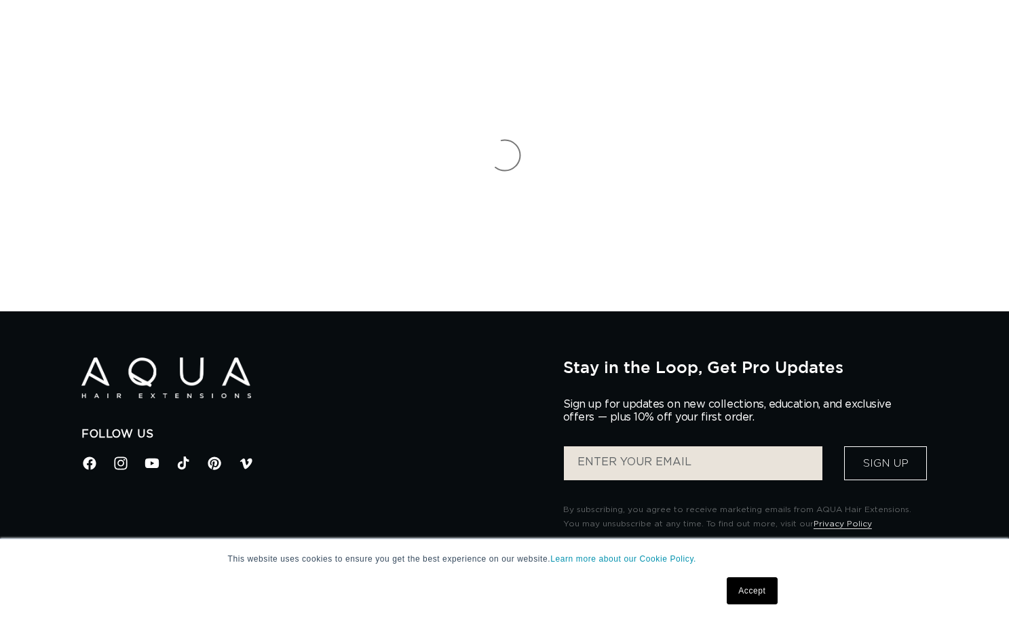  Describe the element at coordinates (886, 464) in the screenshot. I see `button: Sign Up` at that location.